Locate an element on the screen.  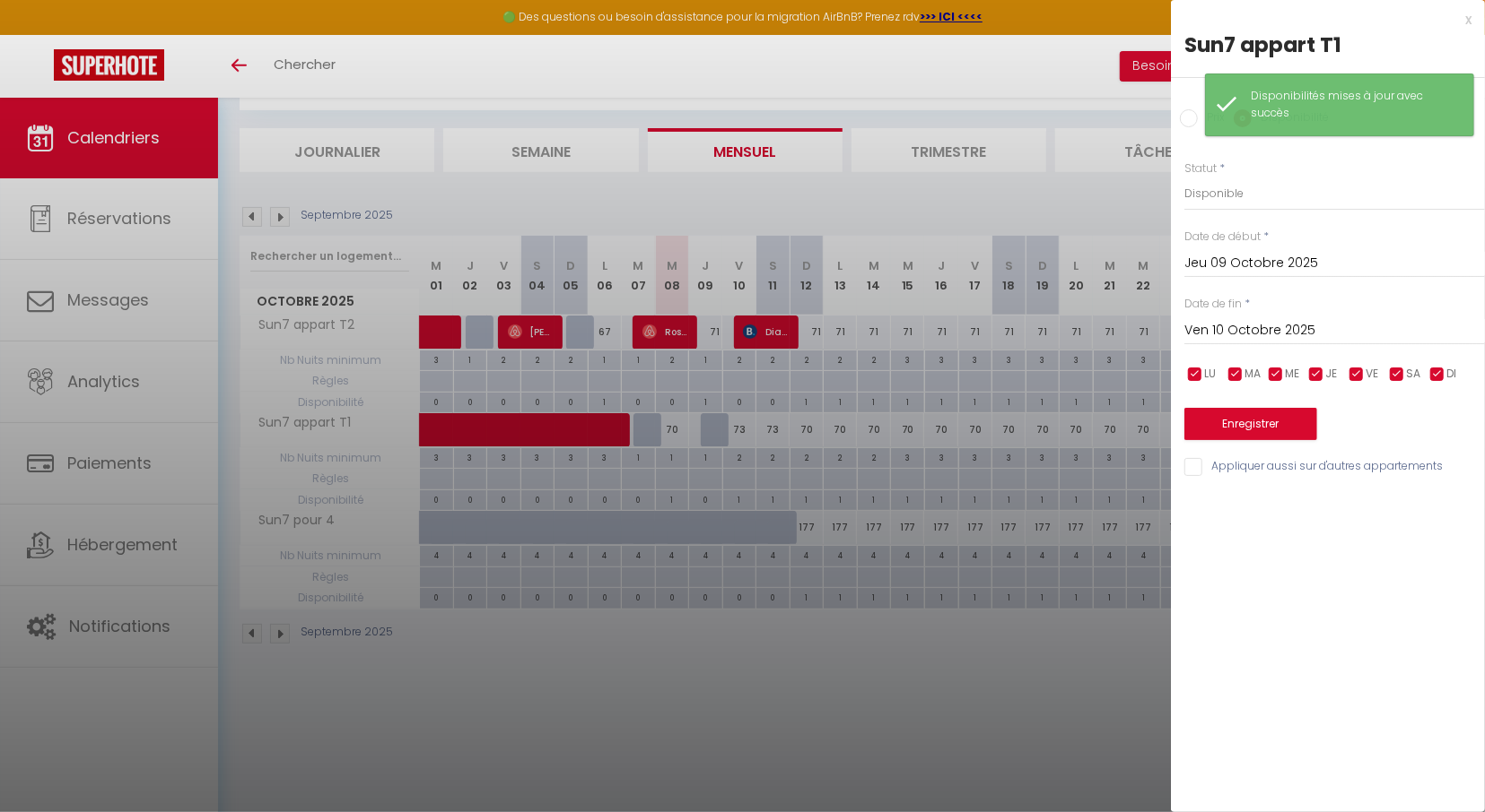
span: VE is located at coordinates (1371, 374).